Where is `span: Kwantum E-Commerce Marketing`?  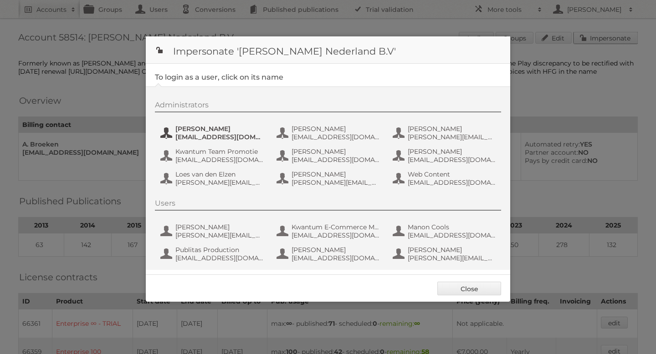 span: Kwantum E-Commerce Marketing is located at coordinates (336, 227).